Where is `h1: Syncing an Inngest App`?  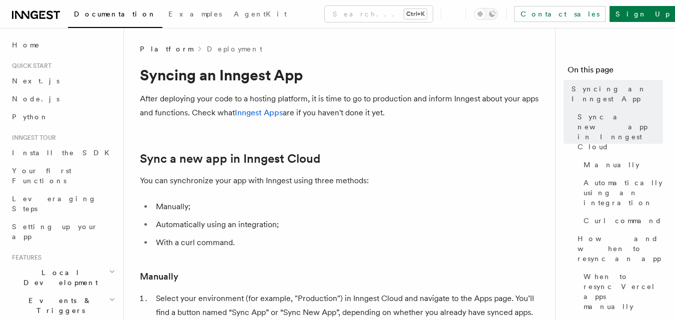 h1: Syncing an Inngest App is located at coordinates (340, 75).